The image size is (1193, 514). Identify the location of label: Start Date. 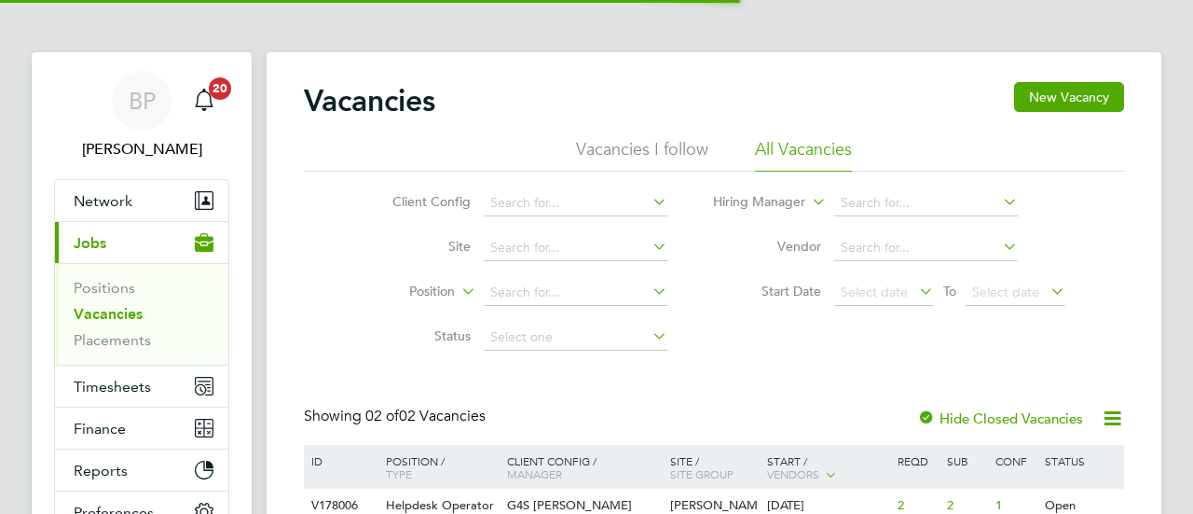
(767, 291).